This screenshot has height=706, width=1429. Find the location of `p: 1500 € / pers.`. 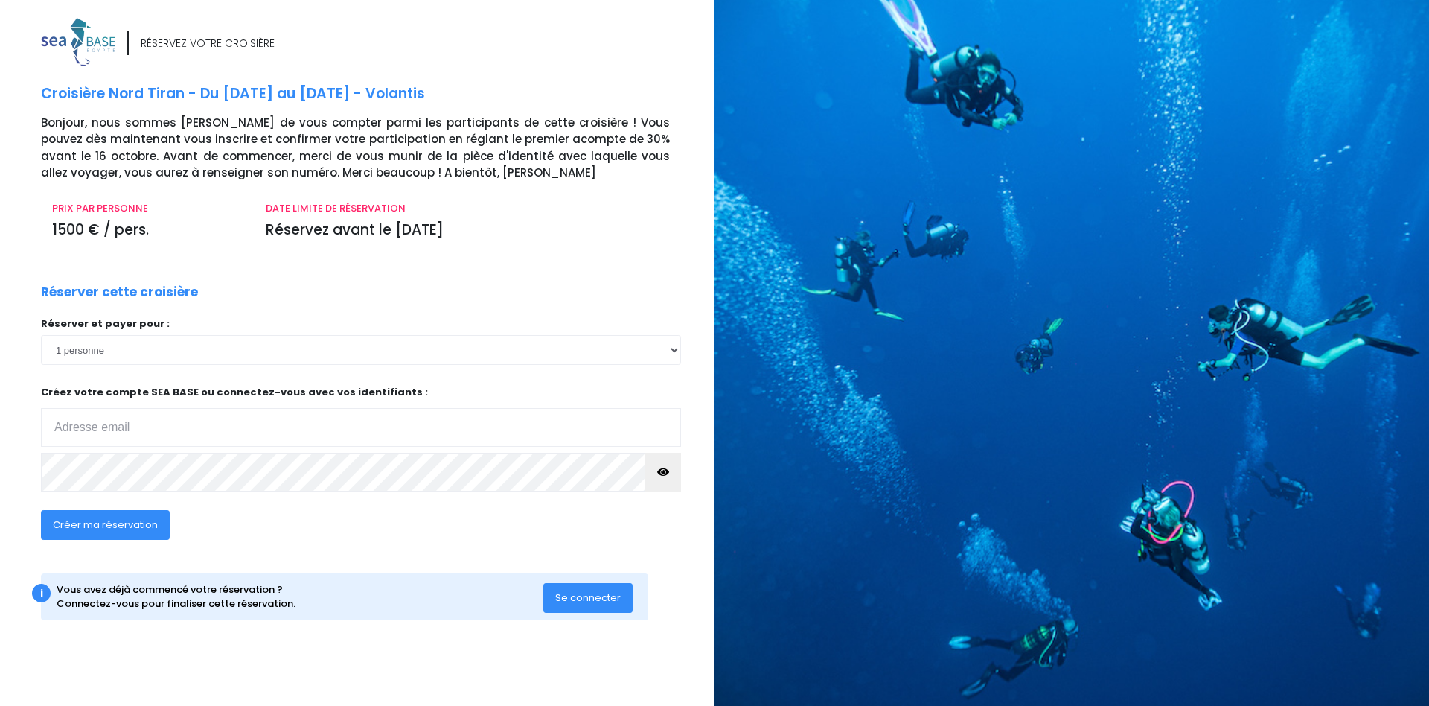

p: 1500 € / pers. is located at coordinates (147, 230).